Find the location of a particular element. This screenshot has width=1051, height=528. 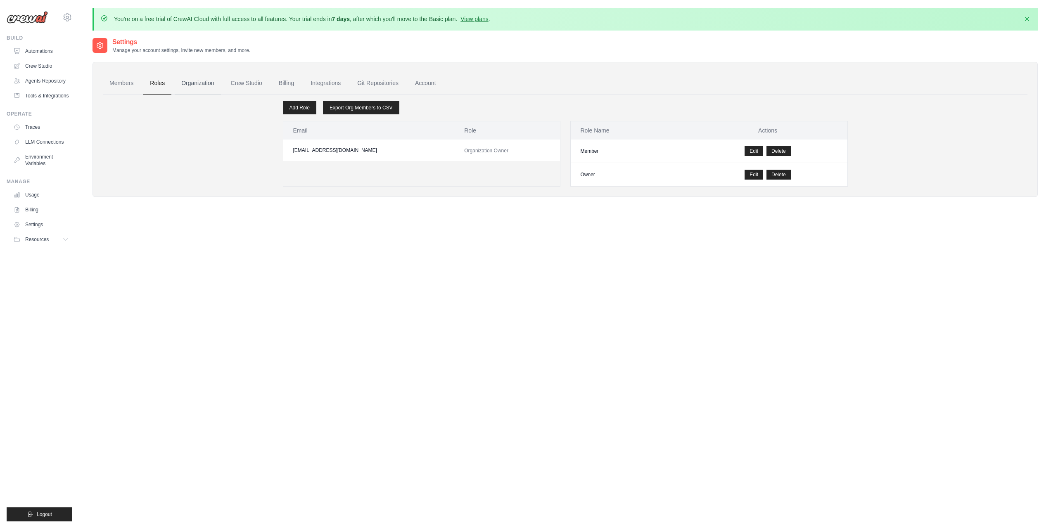

div: Build is located at coordinates (39, 38).